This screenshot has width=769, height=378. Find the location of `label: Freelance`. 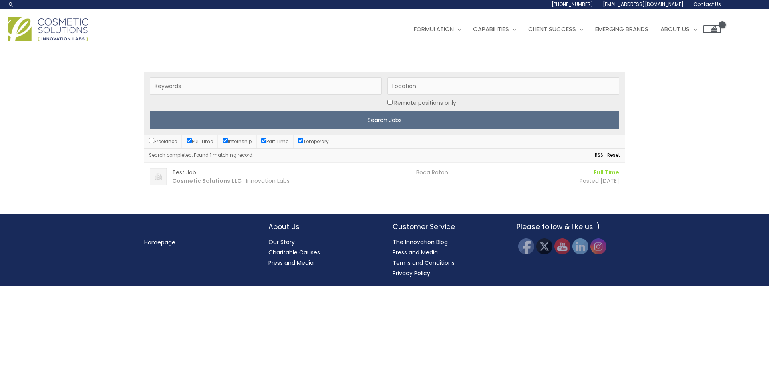

label: Freelance is located at coordinates (163, 142).